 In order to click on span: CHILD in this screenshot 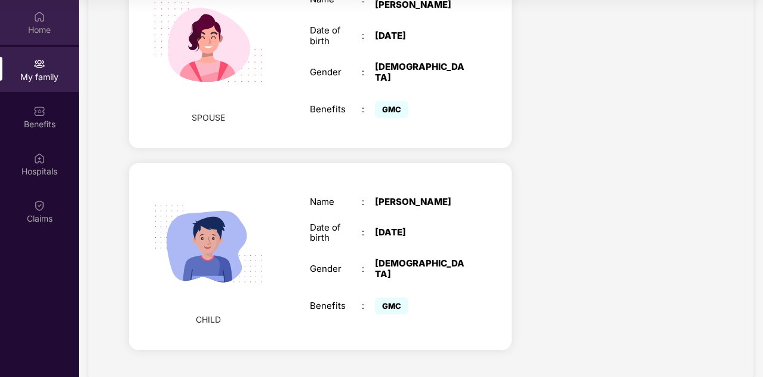, I will do `click(208, 319)`.